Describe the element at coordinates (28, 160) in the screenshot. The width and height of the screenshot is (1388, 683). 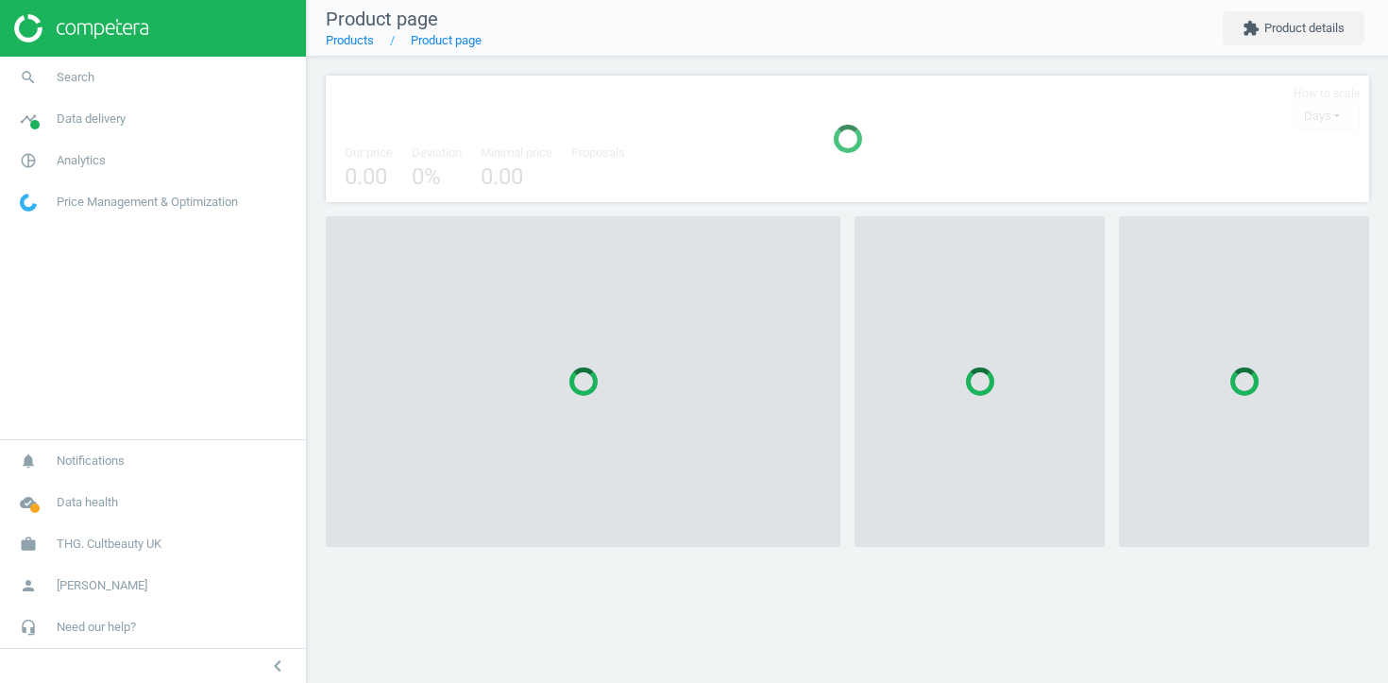
I see `i: pie_chart_outlined` at that location.